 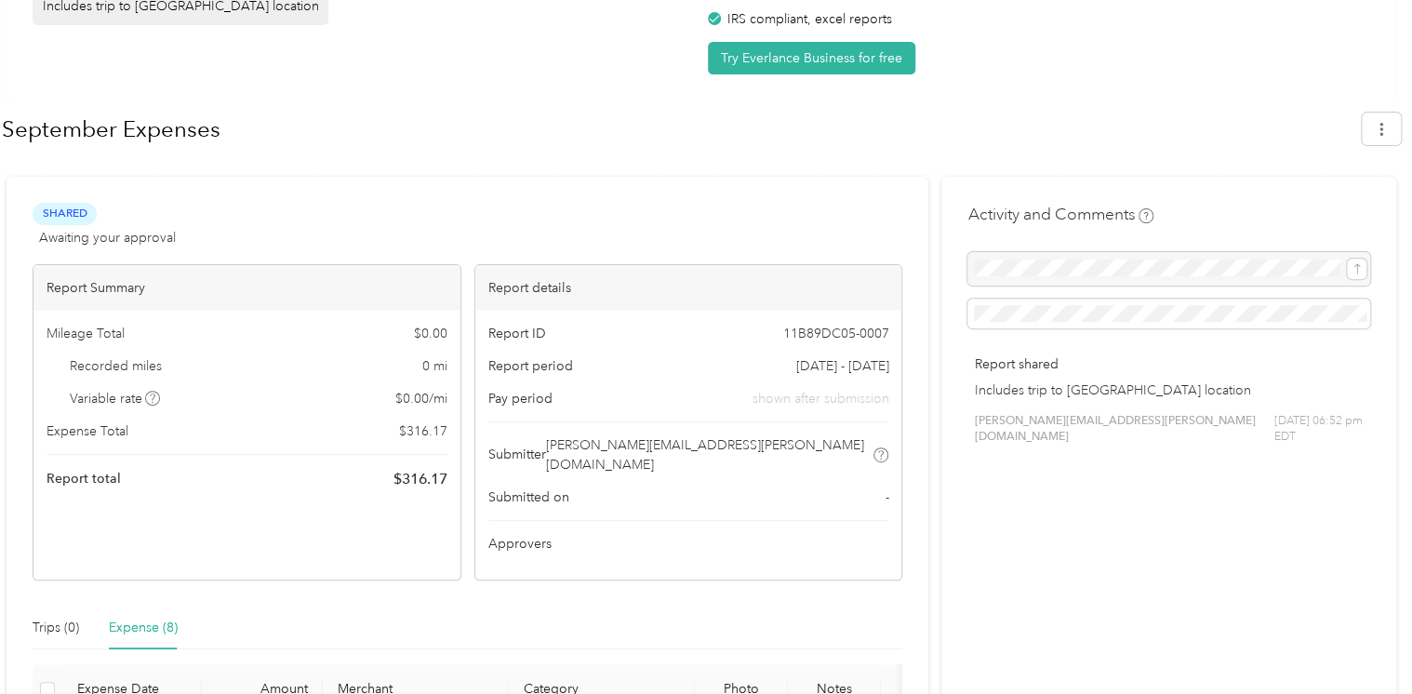 What do you see at coordinates (820, 398) in the screenshot?
I see `span: shown after submission` at bounding box center [820, 398].